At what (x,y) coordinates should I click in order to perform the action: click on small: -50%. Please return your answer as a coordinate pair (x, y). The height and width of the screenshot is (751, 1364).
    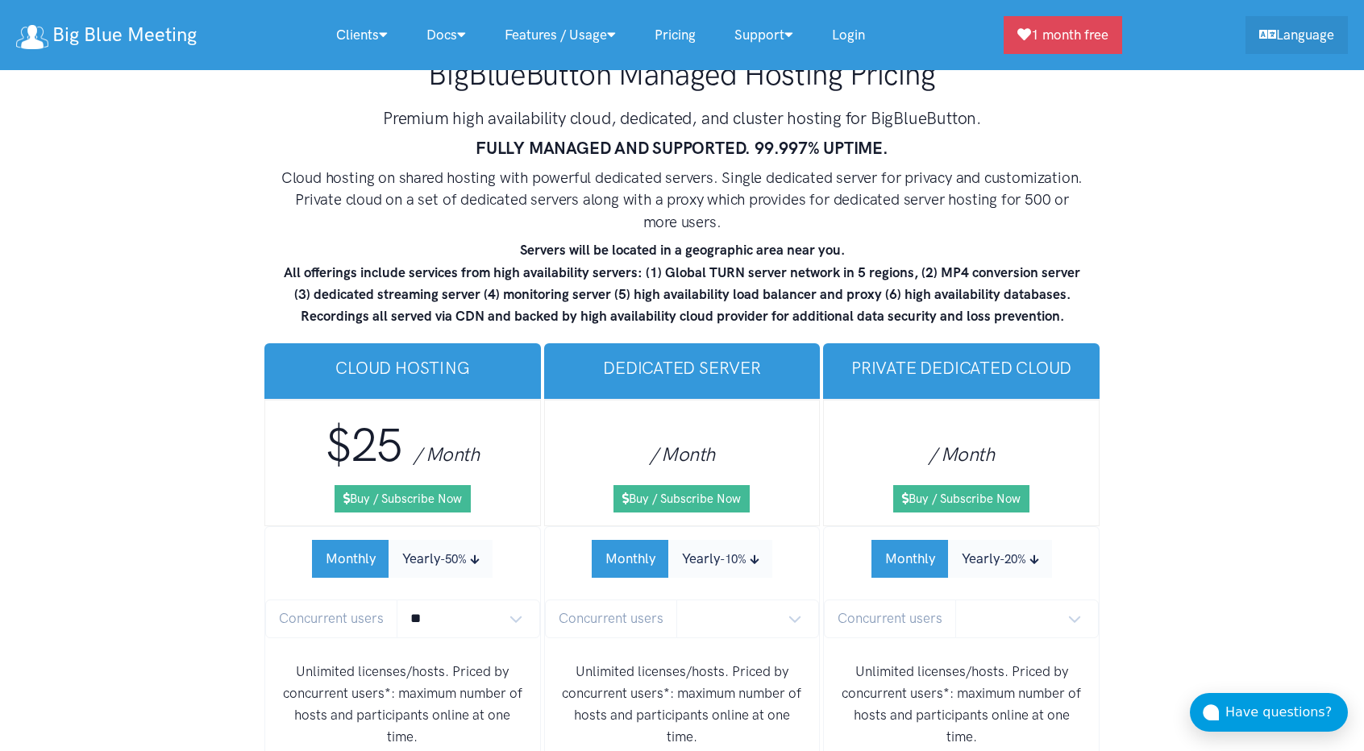
    Looking at the image, I should click on (453, 559).